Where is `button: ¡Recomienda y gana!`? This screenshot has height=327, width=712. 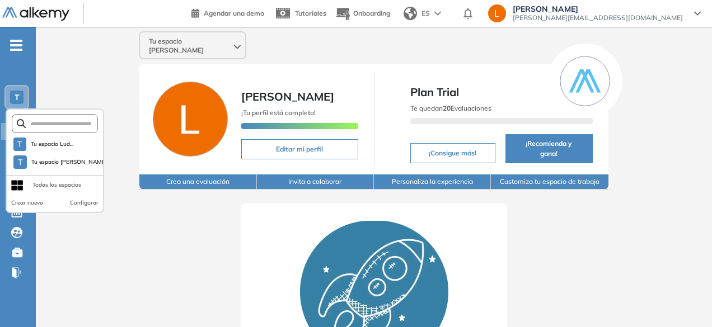
button: ¡Recomienda y gana! is located at coordinates (549, 149).